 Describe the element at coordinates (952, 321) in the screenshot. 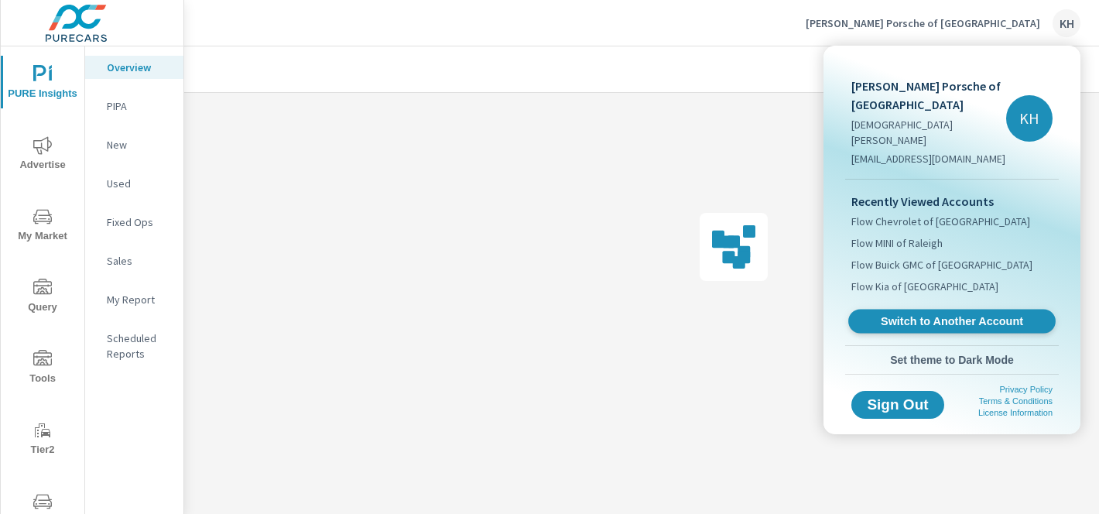

I see `a: Switch to Another Account` at that location.